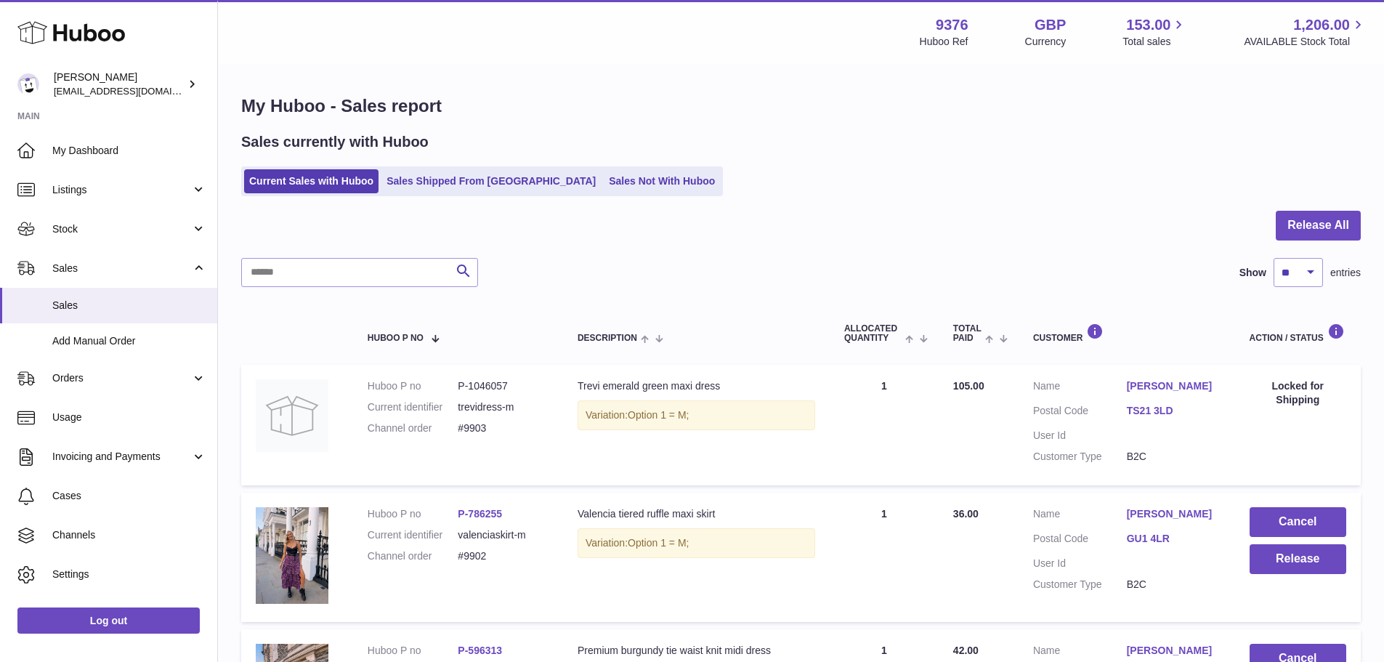 The image size is (1384, 662). I want to click on div: Currency, so click(1045, 41).